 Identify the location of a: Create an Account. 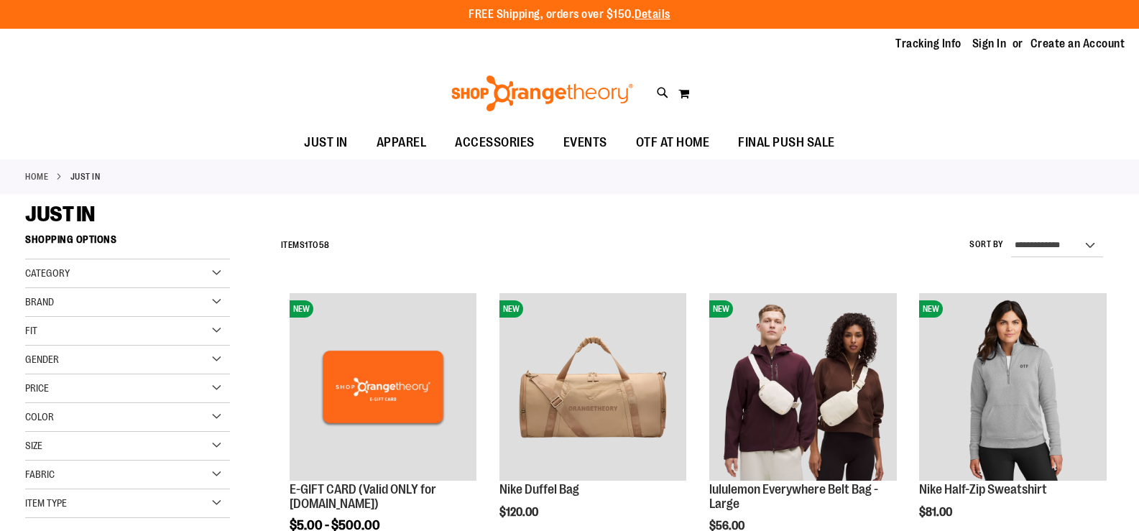
(1078, 44).